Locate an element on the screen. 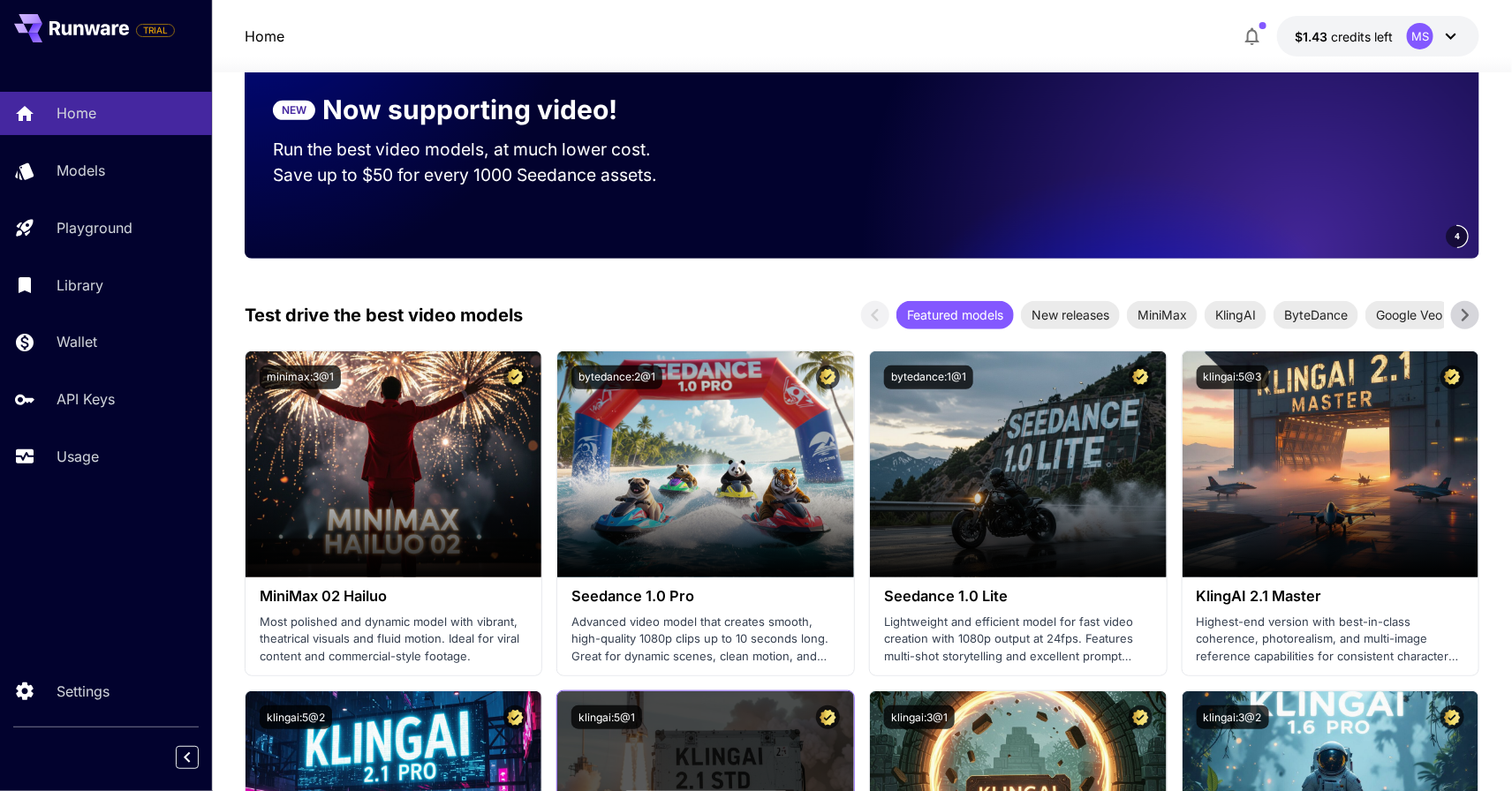 This screenshot has width=1512, height=791. p: Models is located at coordinates (81, 170).